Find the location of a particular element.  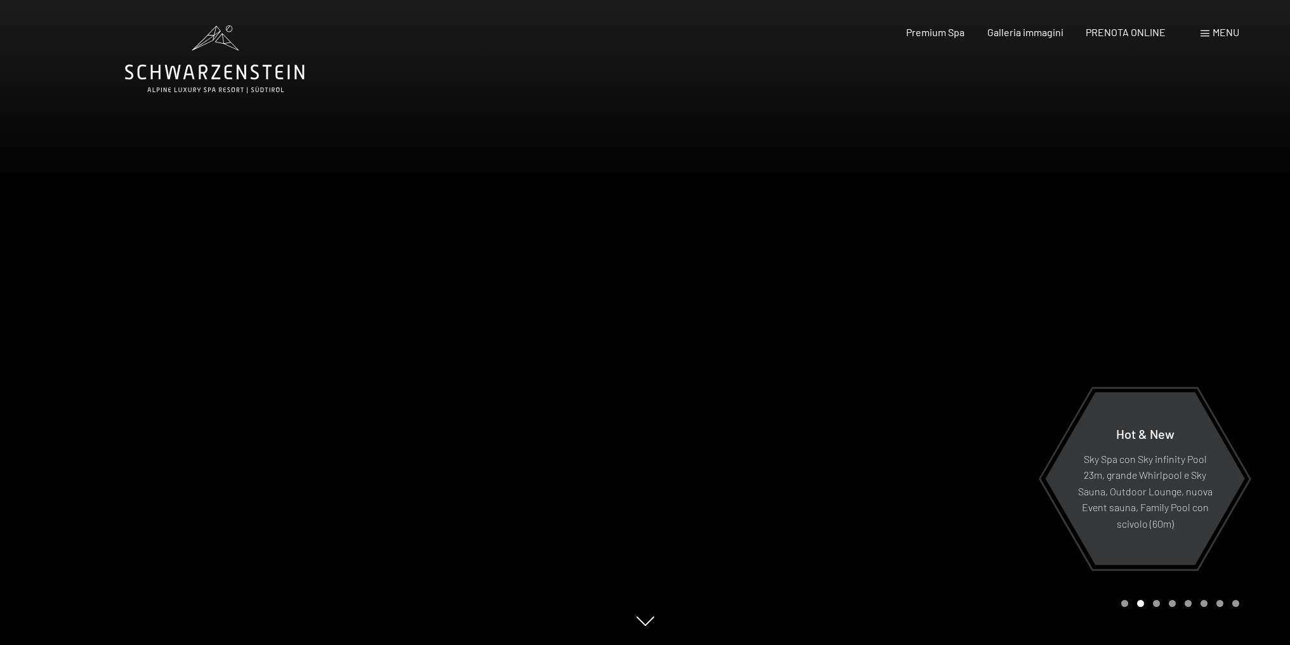

div: Carousel Page 7 is located at coordinates (1220, 603).